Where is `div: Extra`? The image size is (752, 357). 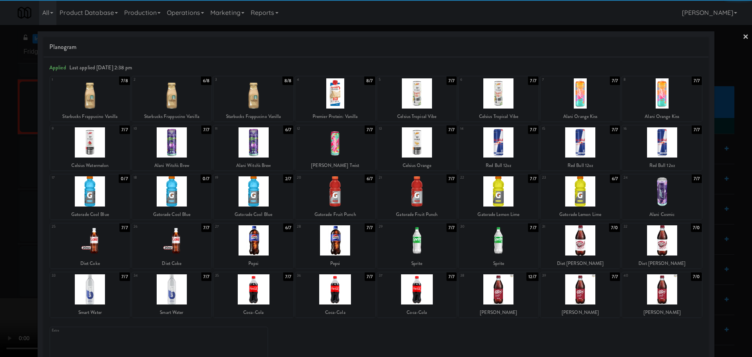 div: Extra is located at coordinates (105, 330).